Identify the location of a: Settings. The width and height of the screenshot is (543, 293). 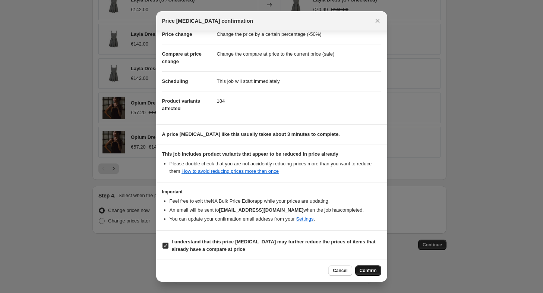
(305, 219).